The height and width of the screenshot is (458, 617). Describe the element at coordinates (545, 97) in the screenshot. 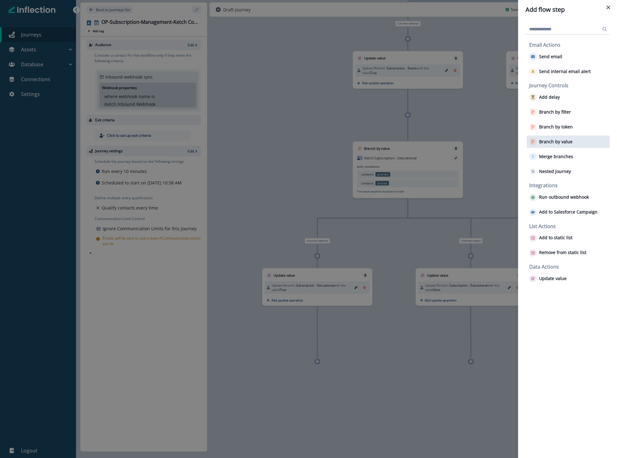

I see `button: Add delay` at that location.